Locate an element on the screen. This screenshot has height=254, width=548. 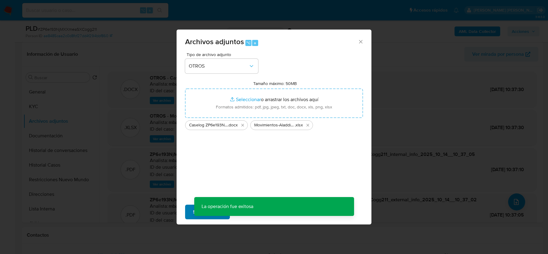
button: Cerrar is located at coordinates (360, 41).